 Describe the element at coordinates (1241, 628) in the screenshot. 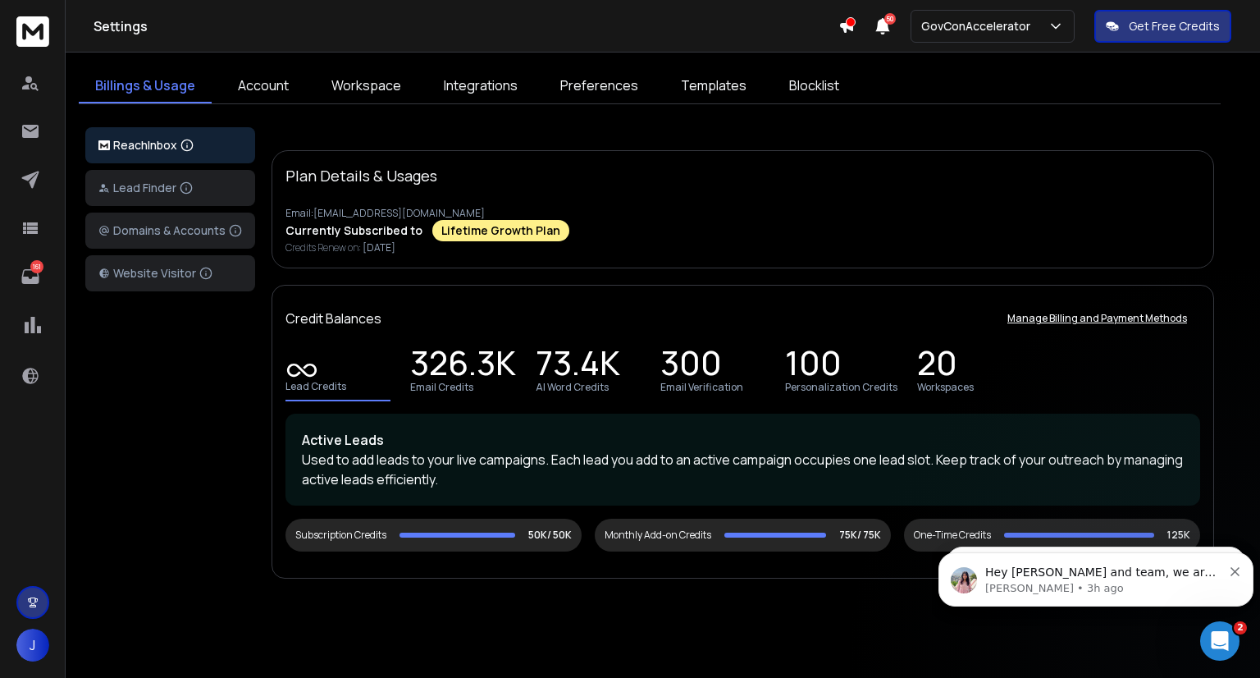

I see `span: 2` at that location.